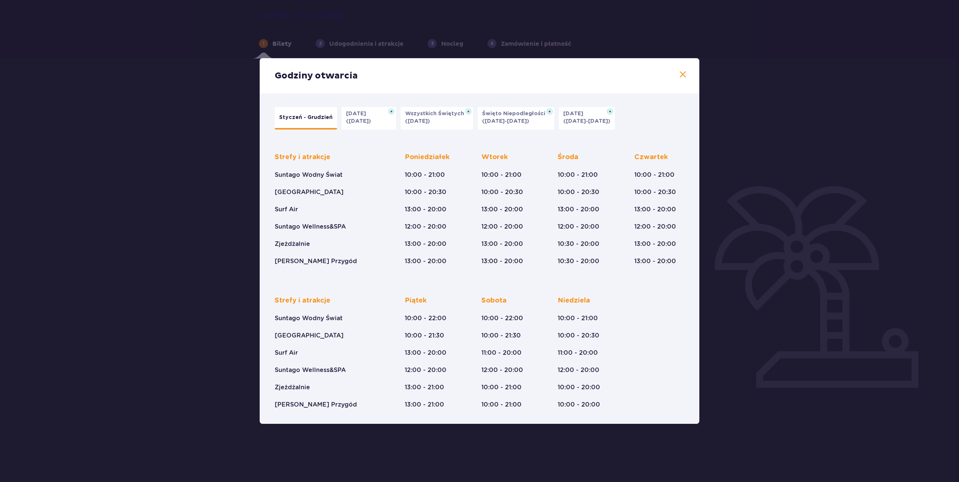 The image size is (959, 482). Describe the element at coordinates (302, 157) in the screenshot. I see `p: Strefy i atrakcje` at that location.